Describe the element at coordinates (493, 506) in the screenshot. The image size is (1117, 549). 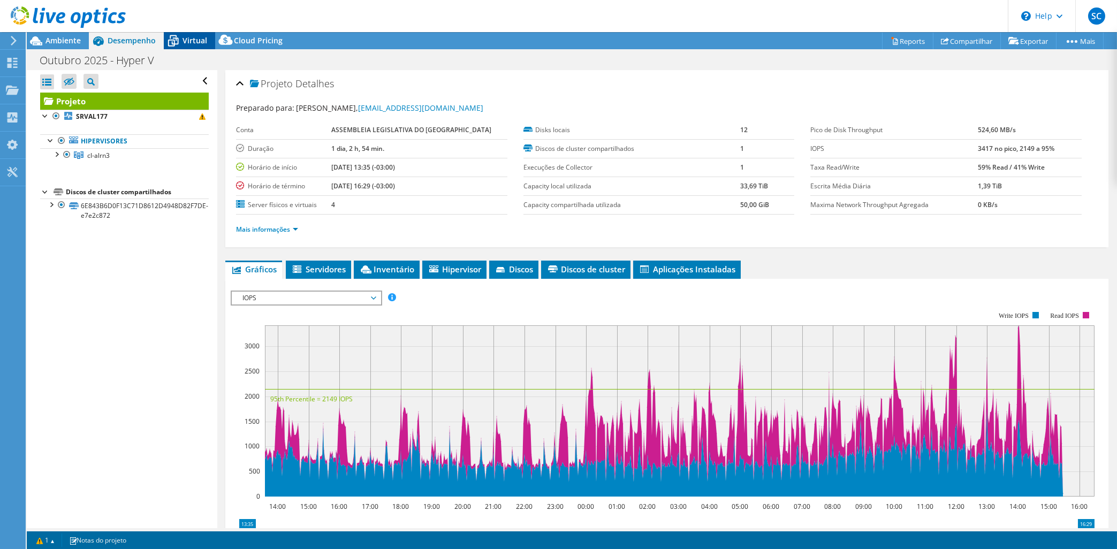
I see `text: 21:00` at that location.